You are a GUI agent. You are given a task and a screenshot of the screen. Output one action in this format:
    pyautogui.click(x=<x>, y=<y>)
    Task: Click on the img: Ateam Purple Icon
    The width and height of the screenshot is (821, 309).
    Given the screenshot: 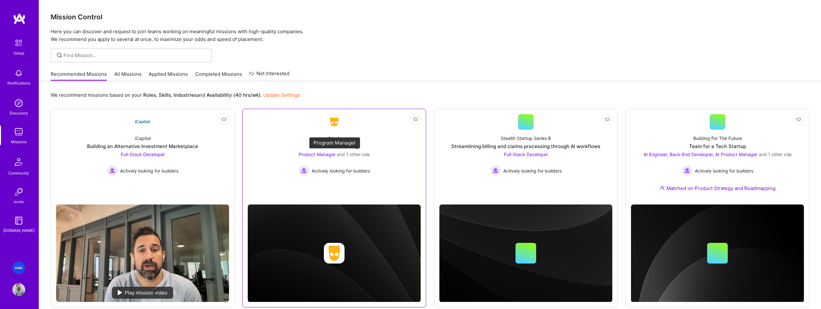 What is the action you would take?
    pyautogui.click(x=662, y=188)
    